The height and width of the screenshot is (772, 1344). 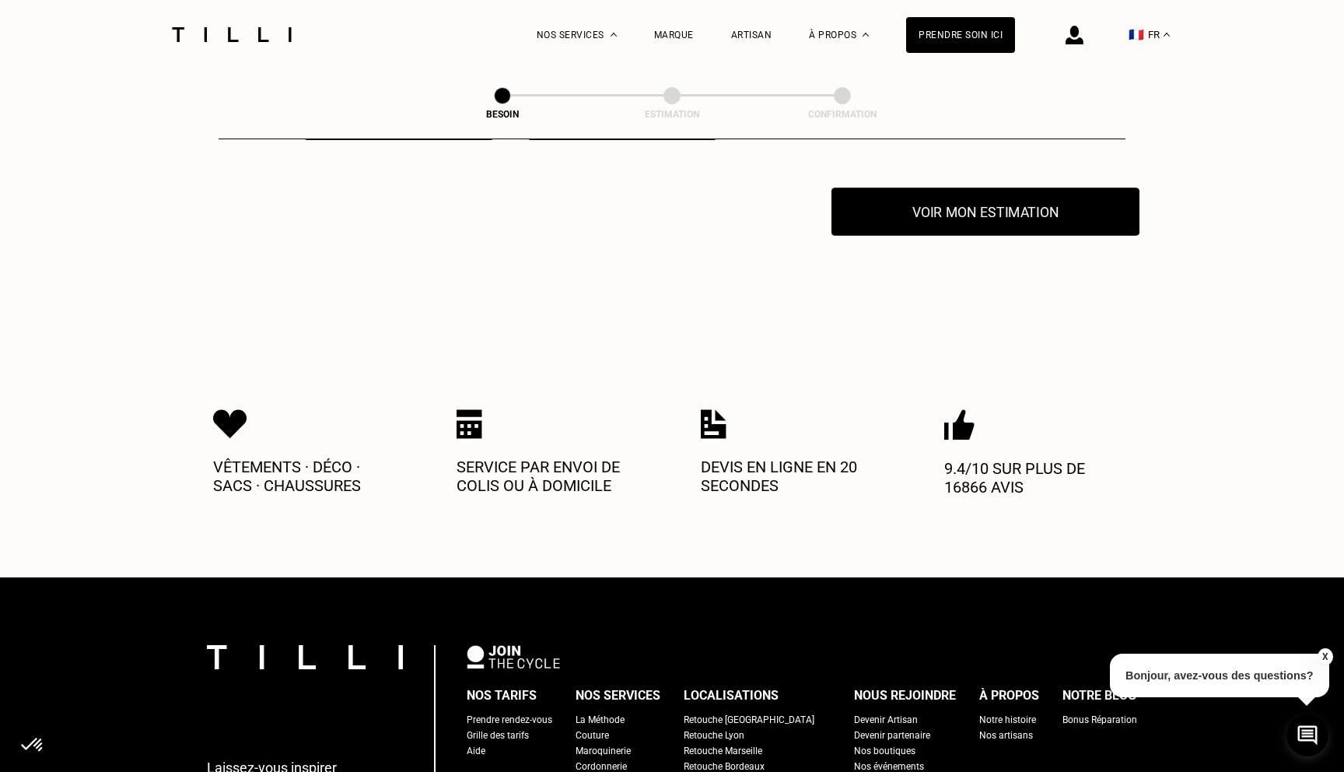 I want to click on a: Couture, so click(x=592, y=735).